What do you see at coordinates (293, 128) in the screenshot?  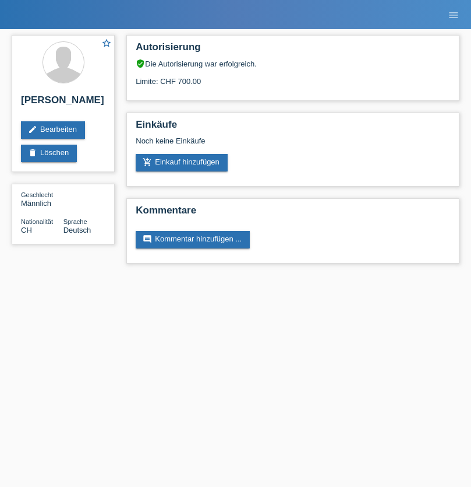 I see `h2: Einkäufe` at bounding box center [293, 128].